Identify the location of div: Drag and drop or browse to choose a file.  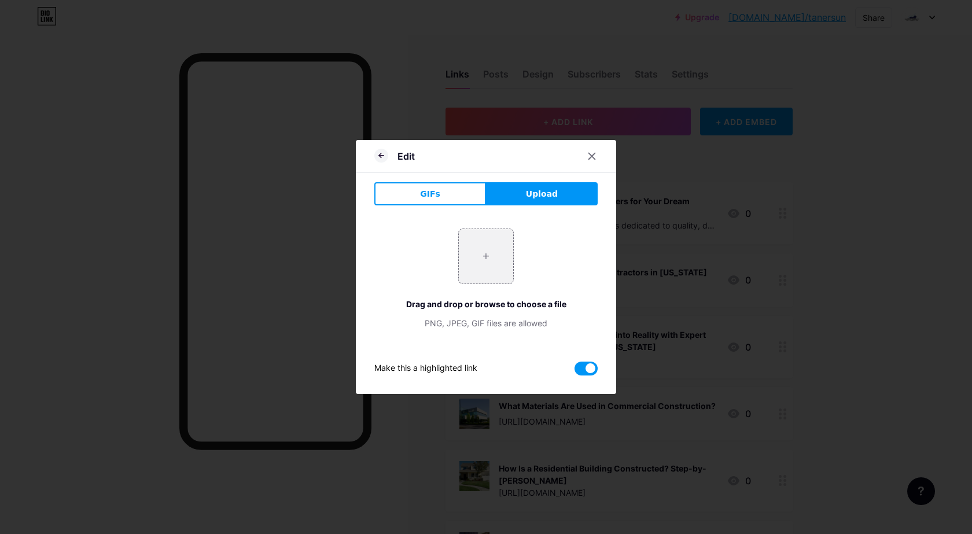
(486, 304).